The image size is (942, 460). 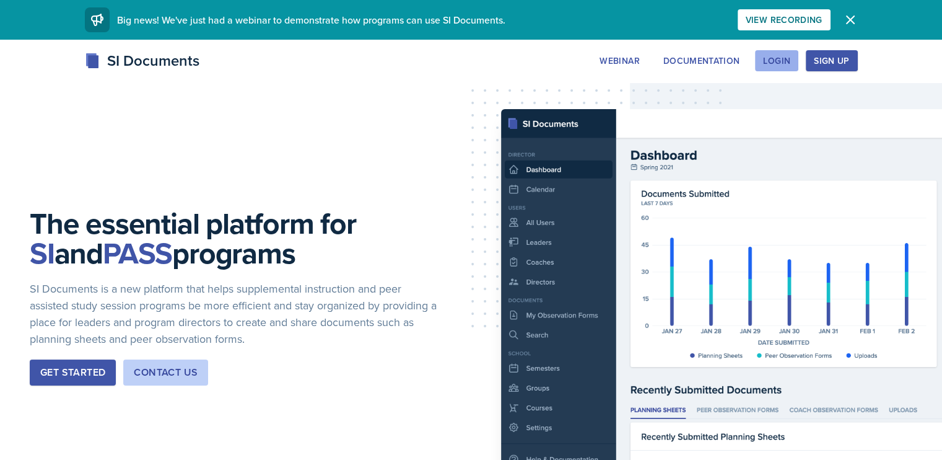 What do you see at coordinates (142, 61) in the screenshot?
I see `div: SI Documents` at bounding box center [142, 61].